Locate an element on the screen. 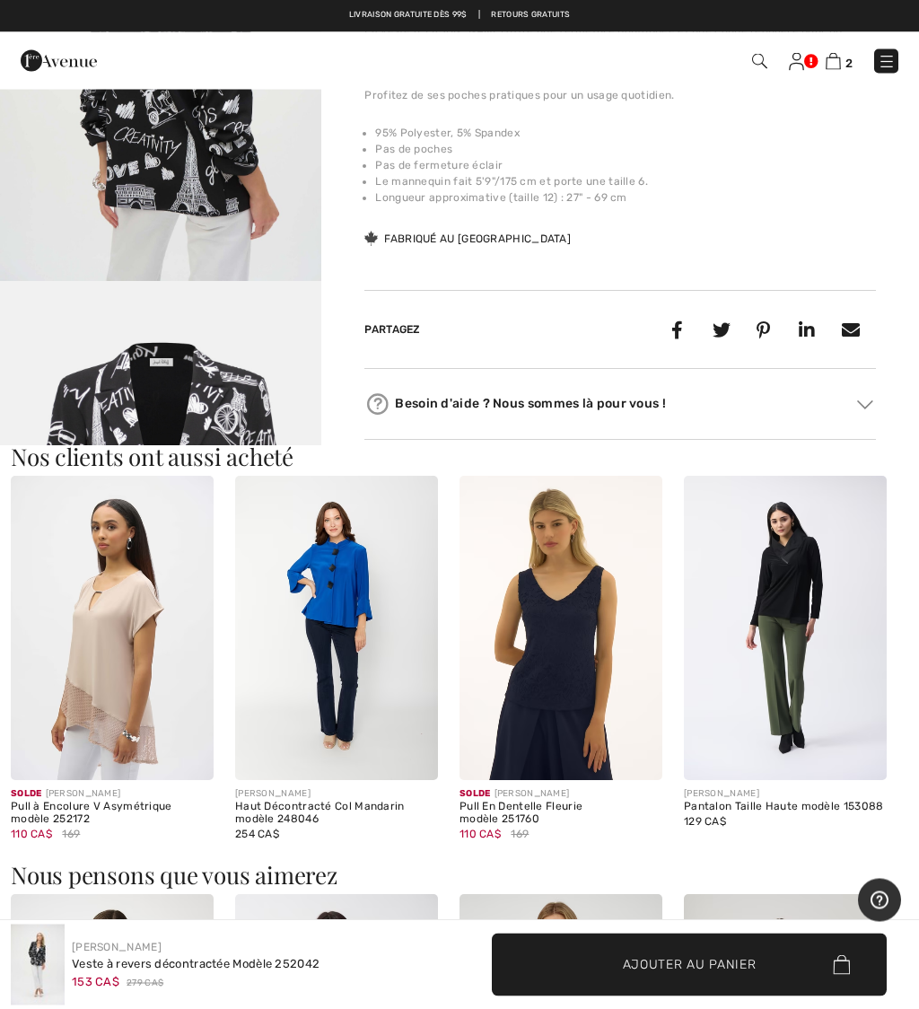 This screenshot has height=1009, width=919. img: 1ère Avenue is located at coordinates (58, 61).